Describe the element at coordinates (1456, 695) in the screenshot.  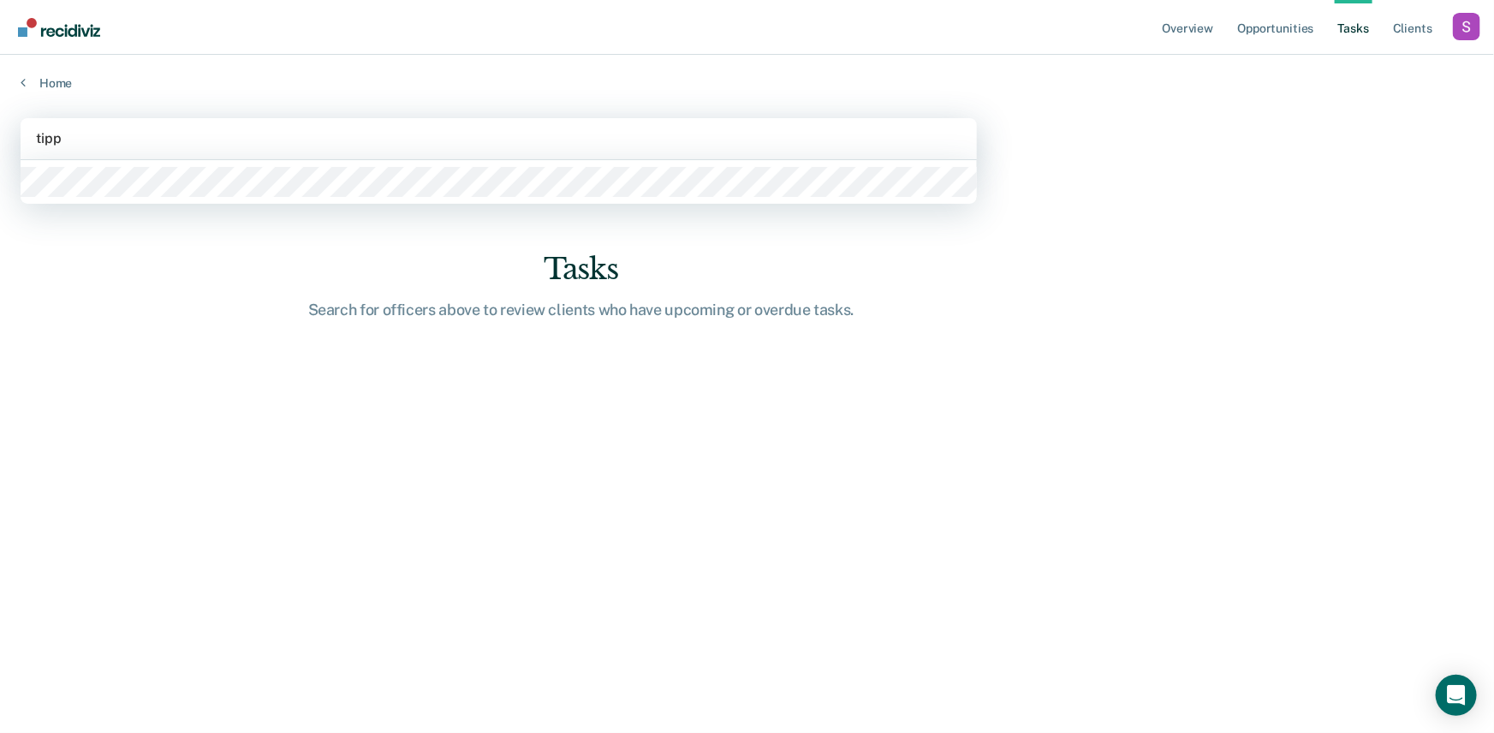
I see `div: Open Intercom Messenger` at that location.